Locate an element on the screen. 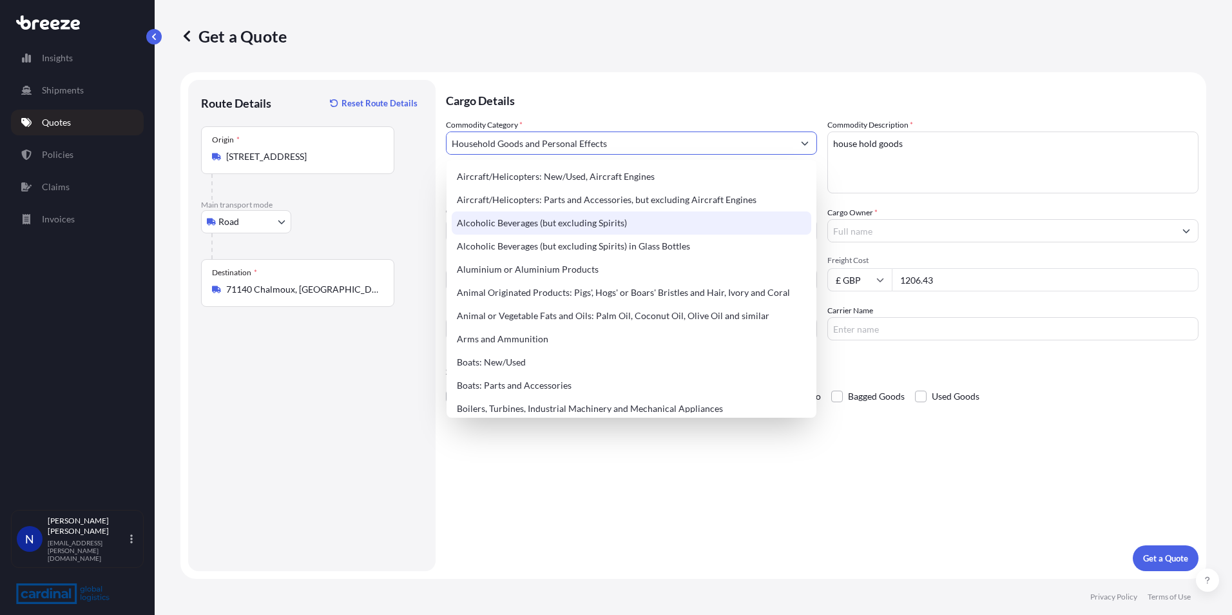 The height and width of the screenshot is (615, 1232). div: Destination is located at coordinates (235, 273).